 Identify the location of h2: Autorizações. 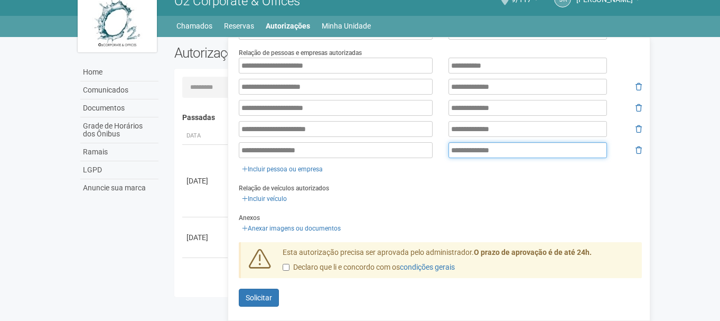
(287, 53).